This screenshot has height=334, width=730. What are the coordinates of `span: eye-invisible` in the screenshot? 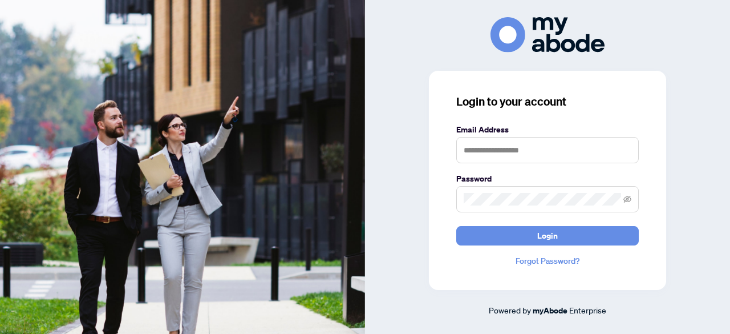 It's located at (628, 199).